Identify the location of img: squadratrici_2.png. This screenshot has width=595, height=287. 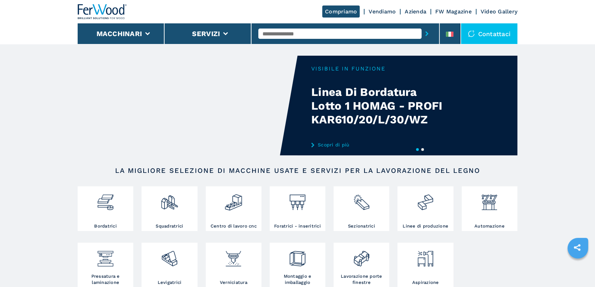
(169, 200).